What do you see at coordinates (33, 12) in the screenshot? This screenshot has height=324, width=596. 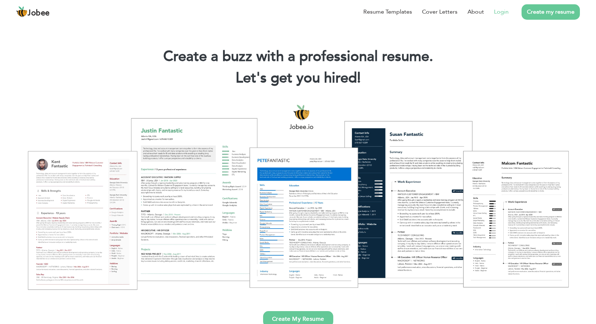 I see `a: Jobee` at bounding box center [33, 12].